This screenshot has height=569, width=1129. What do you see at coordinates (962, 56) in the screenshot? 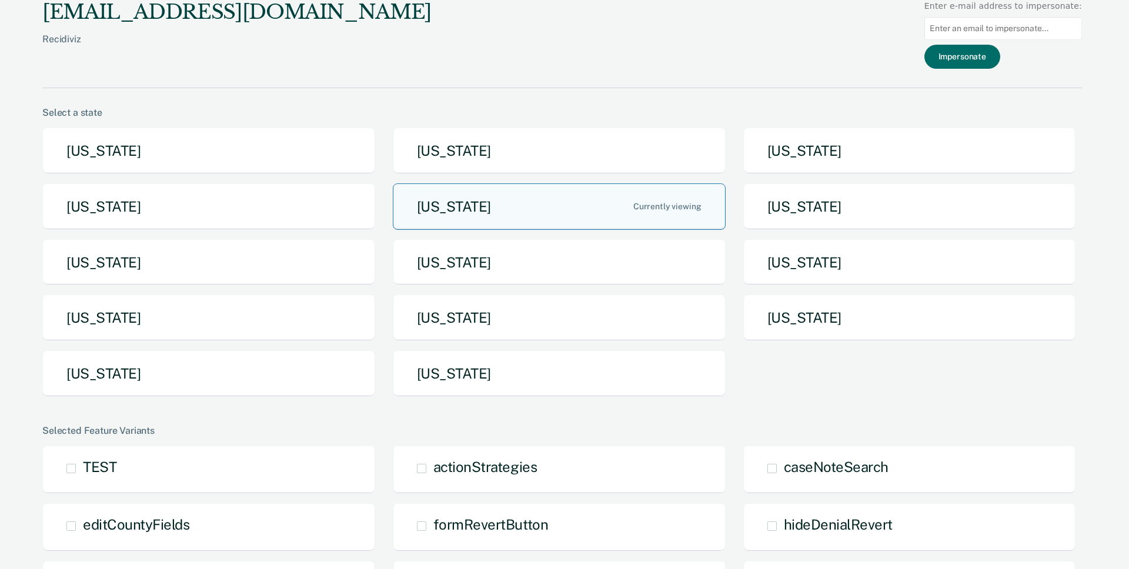
I see `button: Impersonate` at bounding box center [962, 56].